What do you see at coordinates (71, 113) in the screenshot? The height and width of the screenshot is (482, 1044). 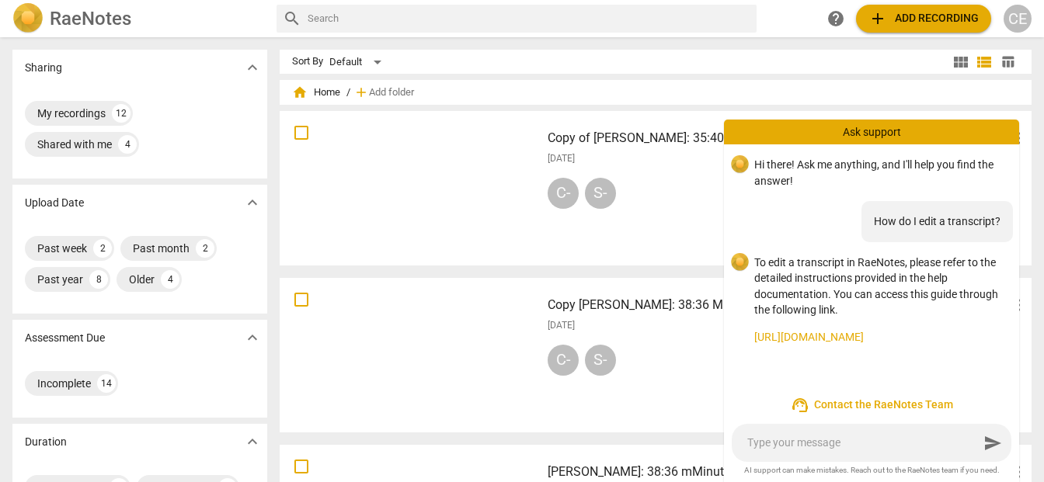 I see `div: My recordings` at bounding box center [71, 113].